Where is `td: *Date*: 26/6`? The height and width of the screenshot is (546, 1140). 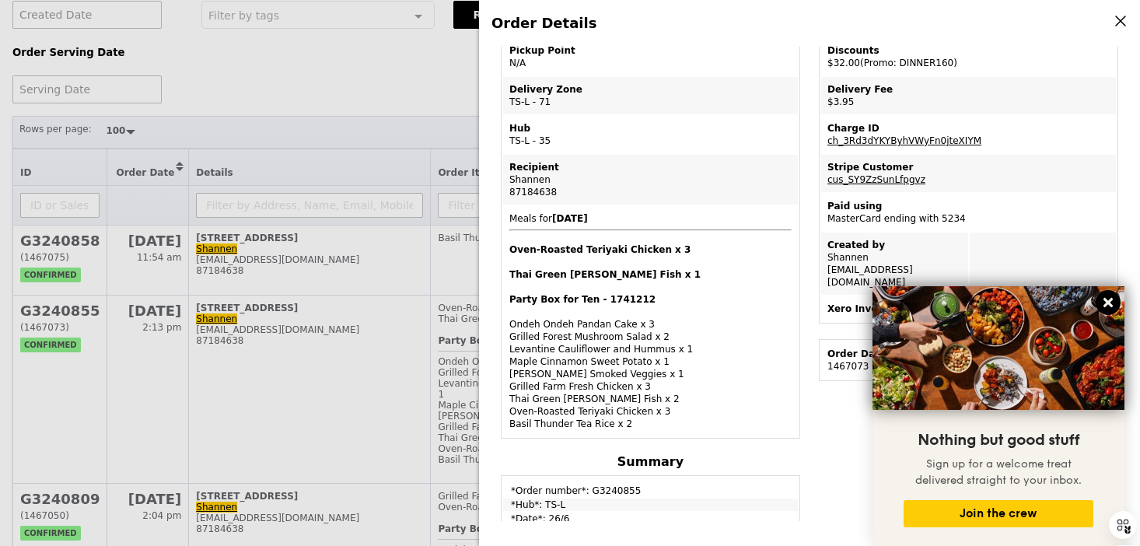 td: *Date*: 26/6 is located at coordinates (650, 518).